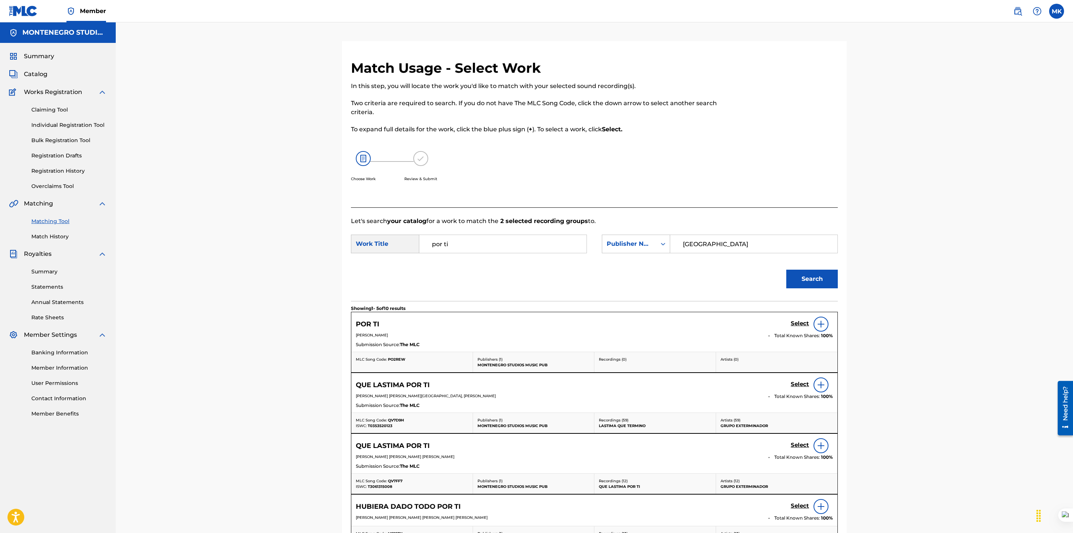  What do you see at coordinates (363, 159) in the screenshot?
I see `img: 26af456c4569493f7445.svg` at bounding box center [363, 159].